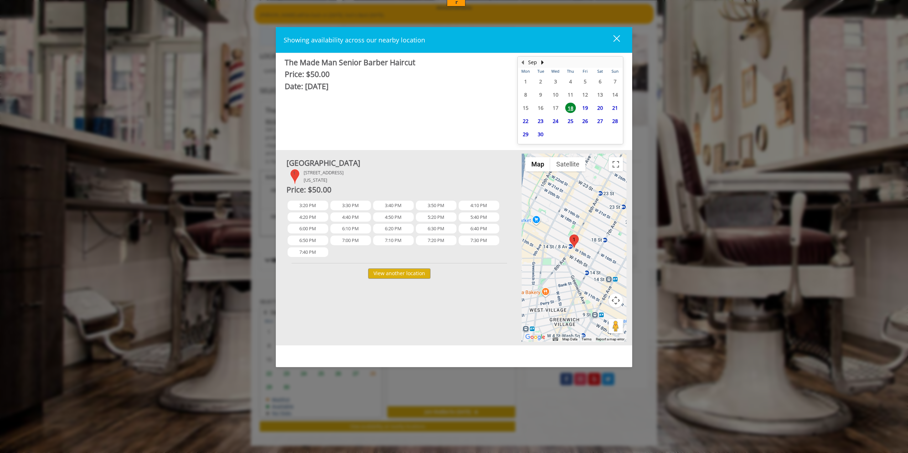  I want to click on div: The Made Man Senior Barber Haircut, so click(395, 63).